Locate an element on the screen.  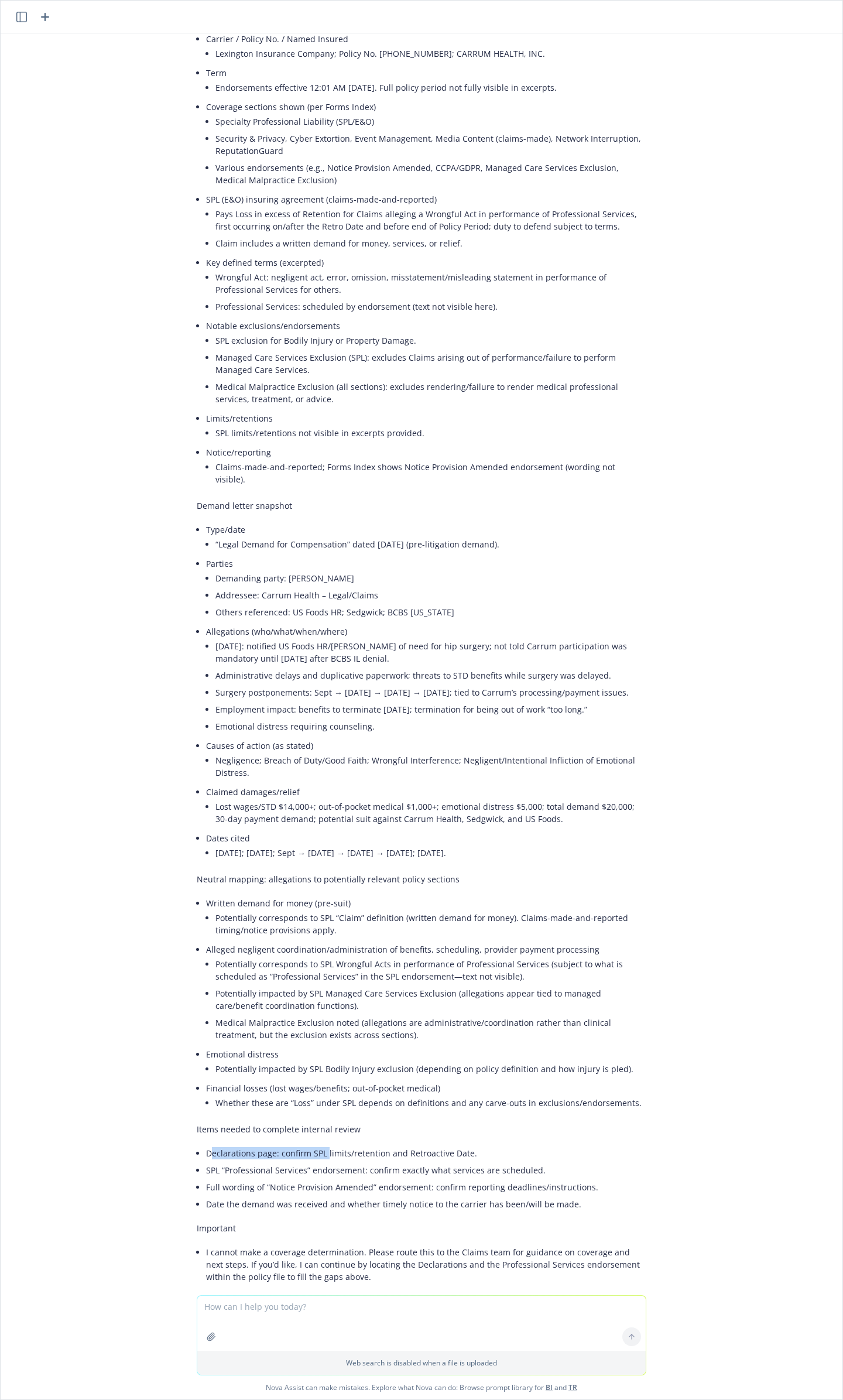
p: Important is located at coordinates (422, 1227).